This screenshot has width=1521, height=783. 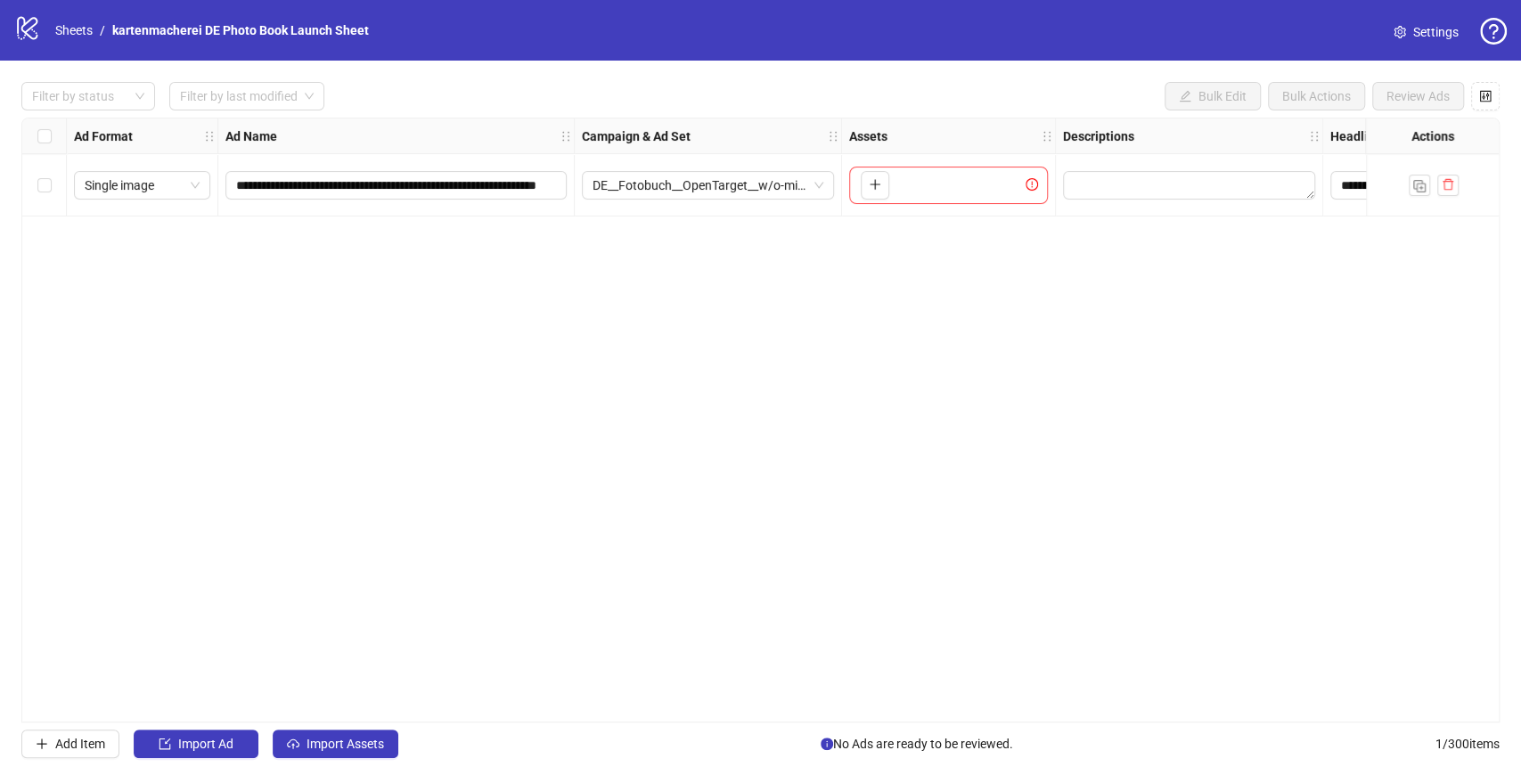 I want to click on span: 1 / 300 items, so click(x=1467, y=744).